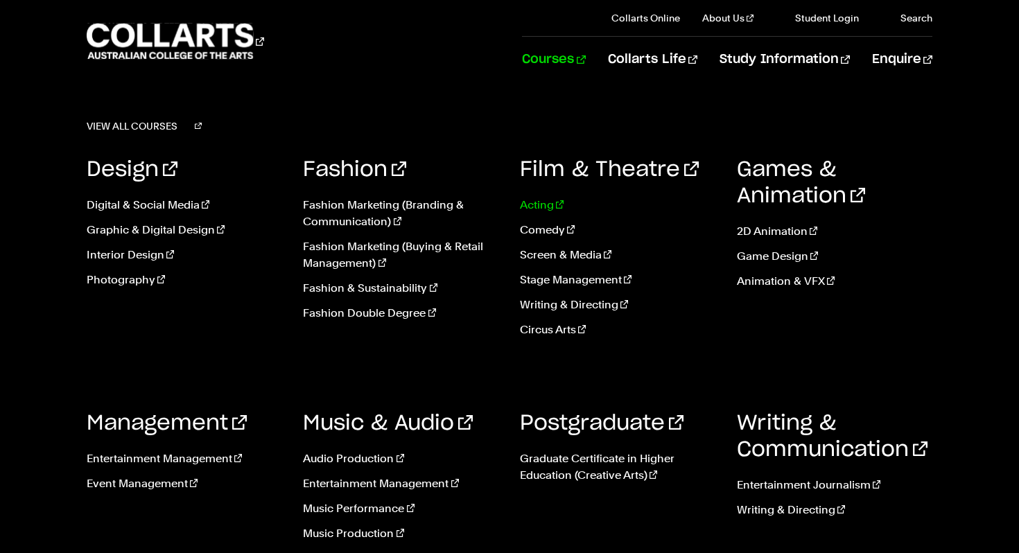  What do you see at coordinates (902, 60) in the screenshot?
I see `a: Enquire` at bounding box center [902, 60].